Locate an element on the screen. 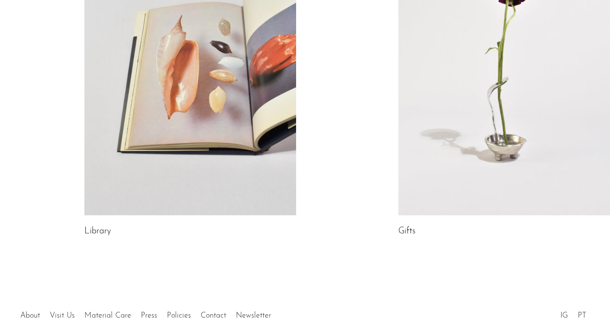 This screenshot has height=320, width=610. a: Press is located at coordinates (149, 316).